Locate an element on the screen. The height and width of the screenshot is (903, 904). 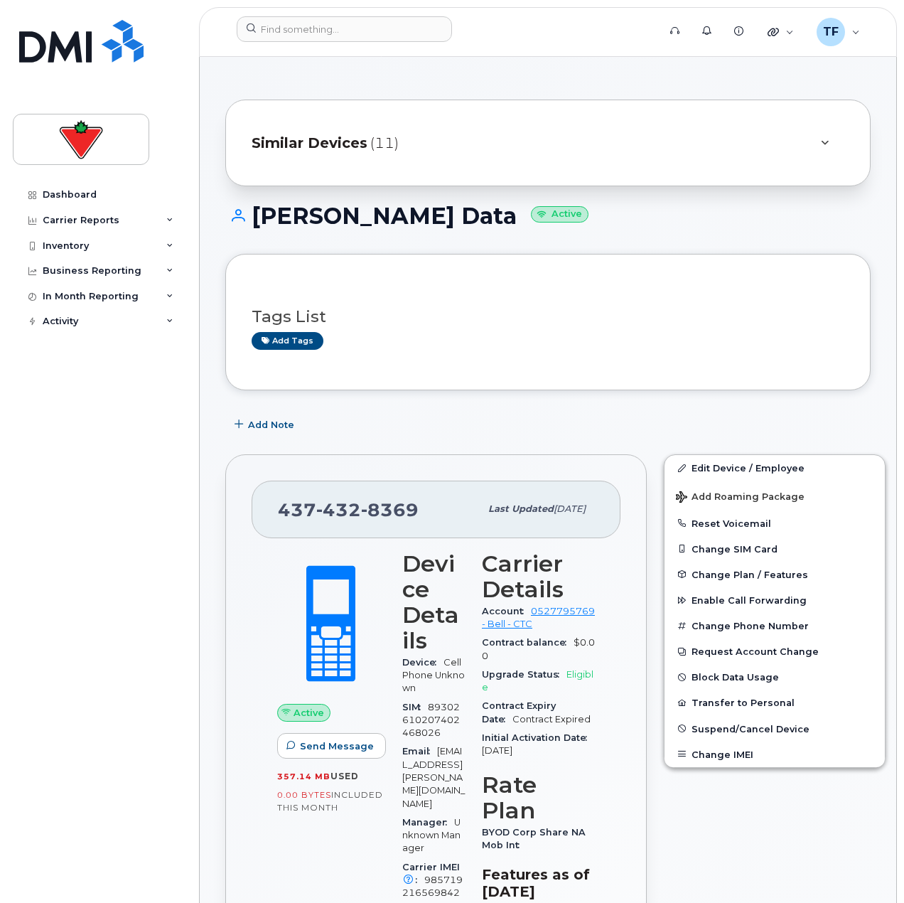
span: included this month is located at coordinates (330, 801).